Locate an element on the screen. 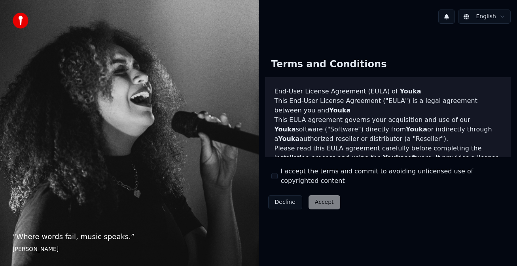 This screenshot has width=517, height=266. label: I accept the terms and commit to avoiding unlicensed use of copyrighted content is located at coordinates (393, 176).